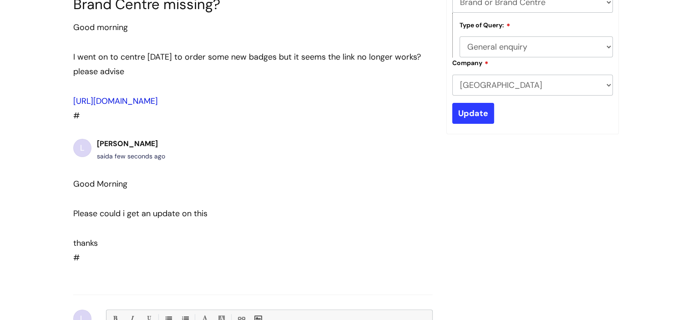  I want to click on span: Fri, 26 Sep, 2025 at 8:58 AM, so click(137, 156).